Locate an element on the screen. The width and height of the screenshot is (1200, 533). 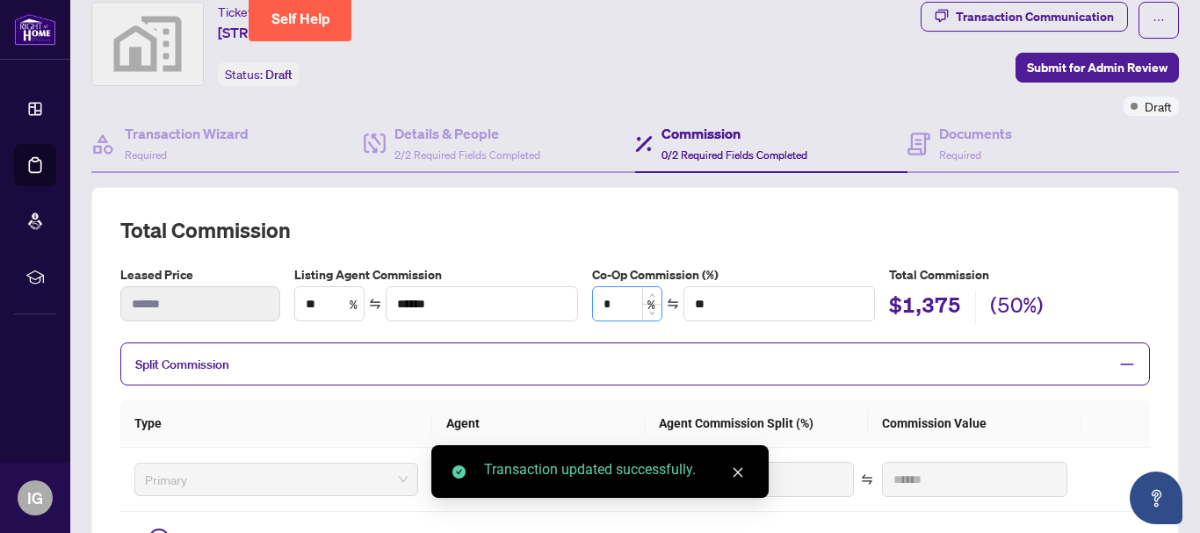
span: 0/2 Required Fields Completed is located at coordinates (734, 155).